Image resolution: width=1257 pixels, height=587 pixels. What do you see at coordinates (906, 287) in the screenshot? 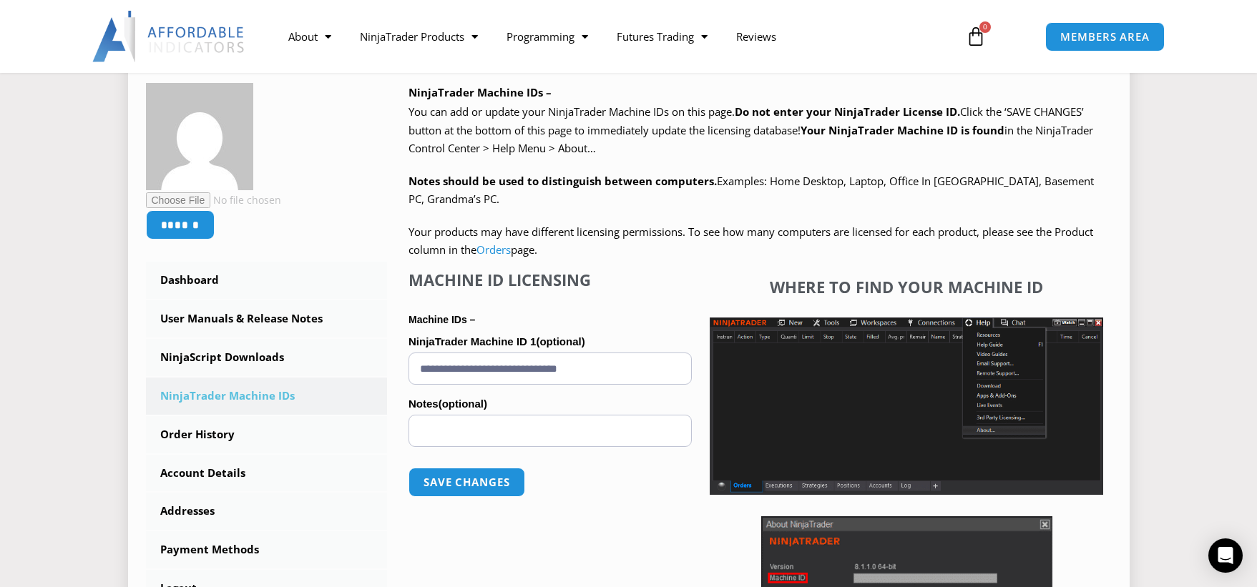
I see `h4: Where to find your Machine ID` at bounding box center [906, 287].